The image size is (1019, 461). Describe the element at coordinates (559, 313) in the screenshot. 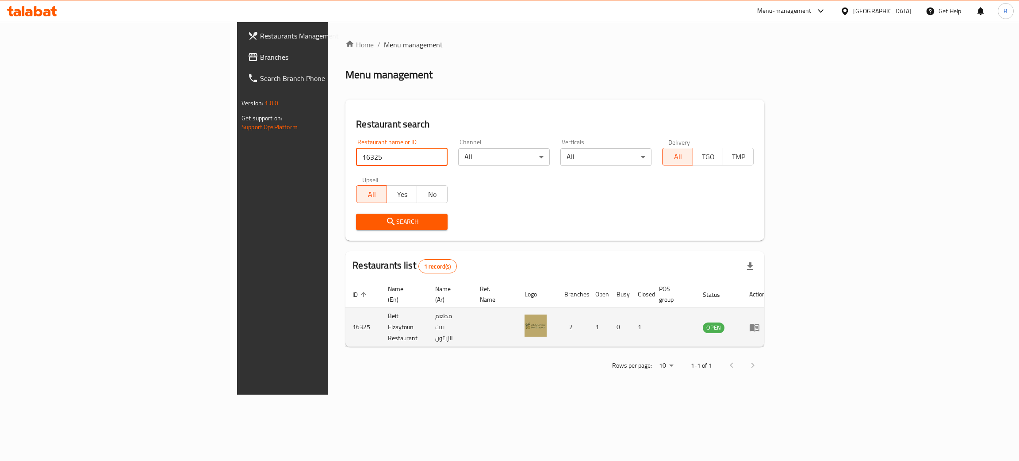

I see `table: enhanced table` at that location.